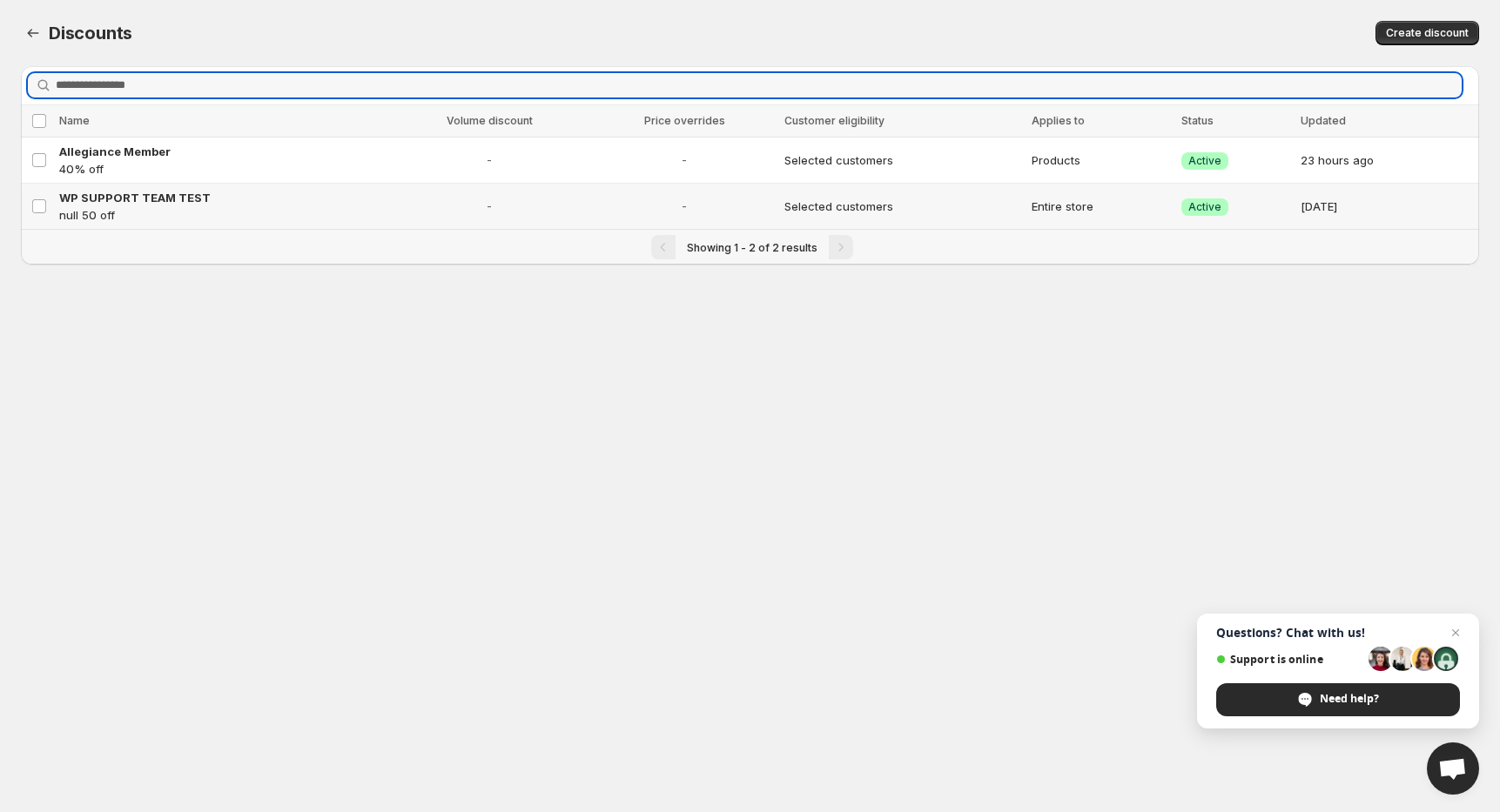 This screenshot has width=1500, height=812. I want to click on span: Applies to, so click(1057, 121).